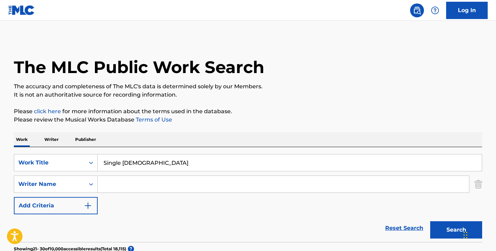 The width and height of the screenshot is (496, 251). Describe the element at coordinates (86, 140) in the screenshot. I see `p: Publisher` at that location.